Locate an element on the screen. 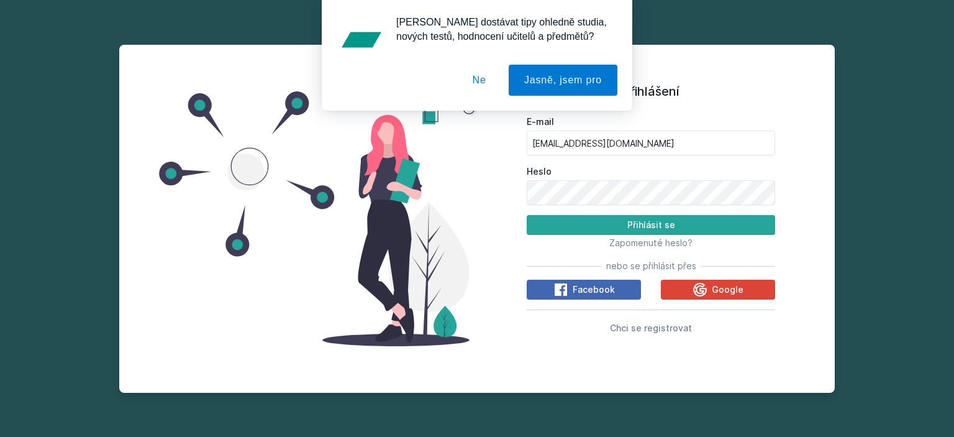 This screenshot has height=437, width=954. label: E-mail is located at coordinates (651, 122).